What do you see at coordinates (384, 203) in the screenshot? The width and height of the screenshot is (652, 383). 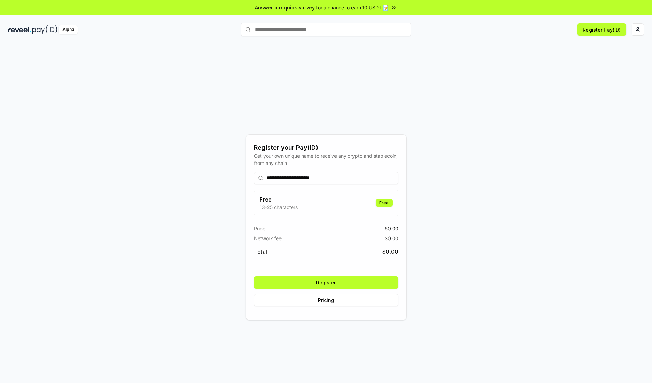 I see `div: Free` at bounding box center [384, 203].